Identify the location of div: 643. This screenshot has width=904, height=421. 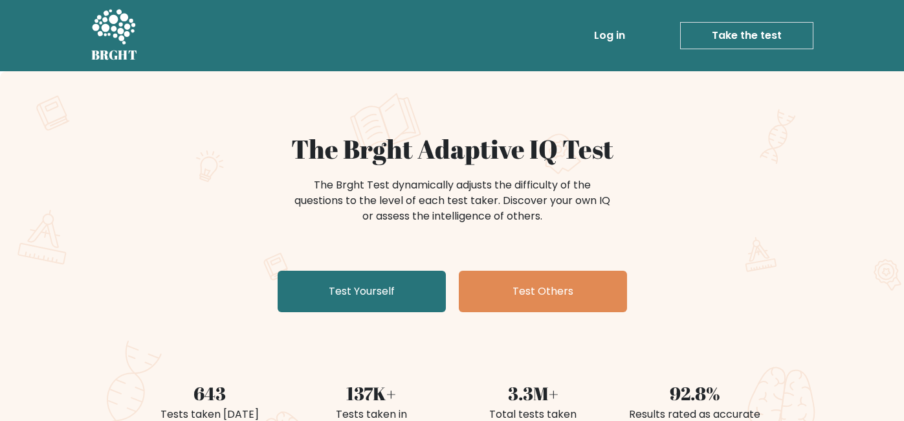
(210, 393).